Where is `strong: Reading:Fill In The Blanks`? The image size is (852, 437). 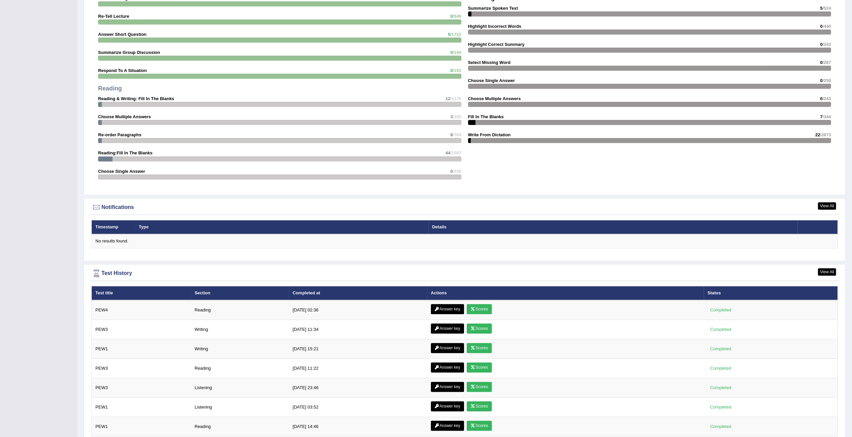 strong: Reading:Fill In The Blanks is located at coordinates (125, 153).